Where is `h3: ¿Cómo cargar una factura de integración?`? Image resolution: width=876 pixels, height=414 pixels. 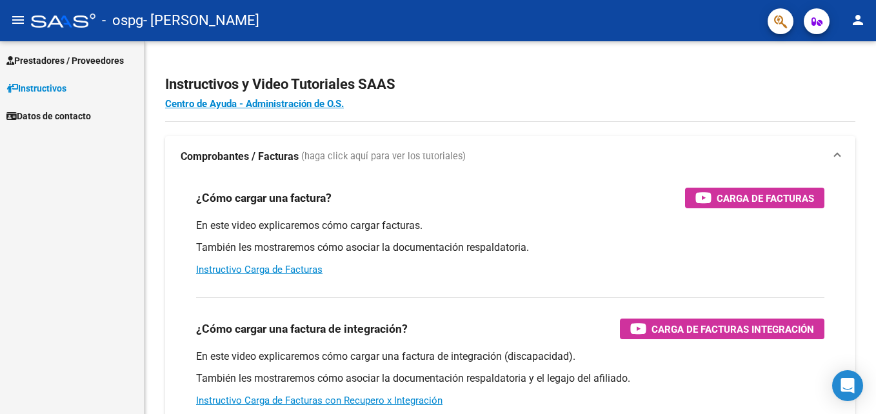
h3: ¿Cómo cargar una factura de integración? is located at coordinates (302, 329).